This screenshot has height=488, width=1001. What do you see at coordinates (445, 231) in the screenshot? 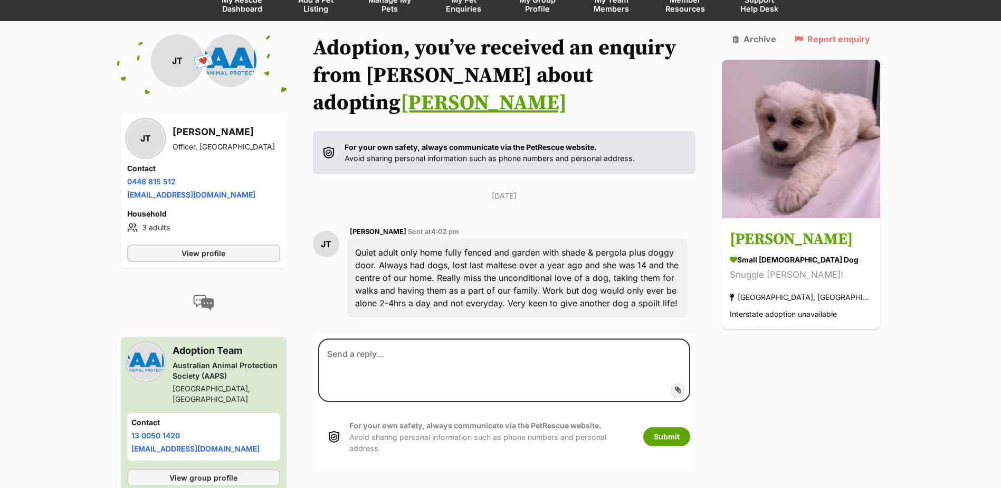
I see `span: 4:02 pm` at bounding box center [445, 231].